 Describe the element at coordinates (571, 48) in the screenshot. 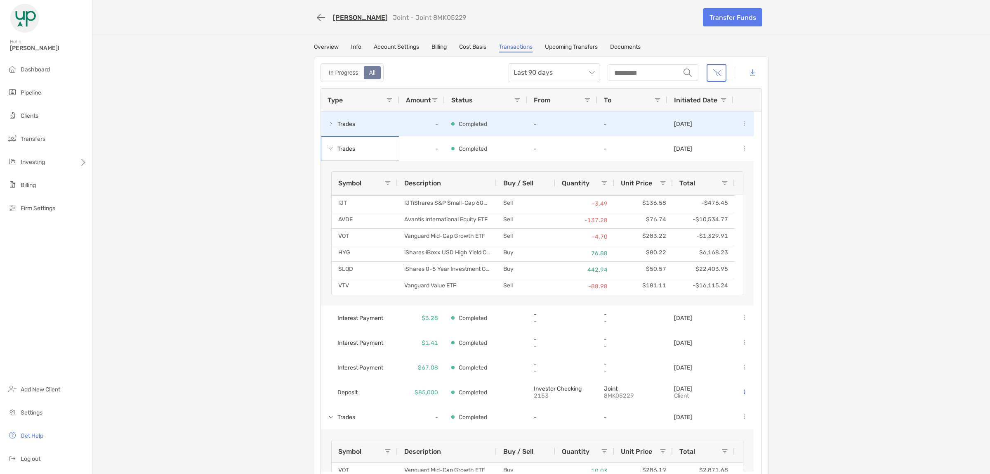

I see `a: Upcoming Transfers` at that location.